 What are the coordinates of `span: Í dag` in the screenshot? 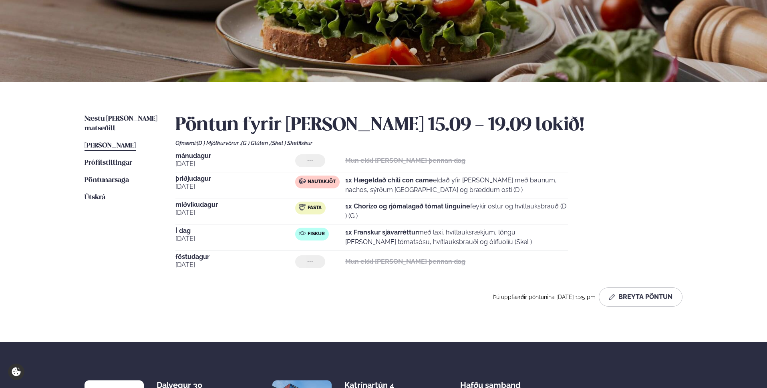 It's located at (235, 231).